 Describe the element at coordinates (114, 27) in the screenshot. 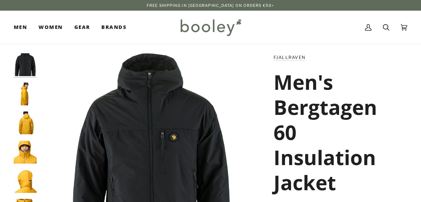

I see `a: Brands` at that location.